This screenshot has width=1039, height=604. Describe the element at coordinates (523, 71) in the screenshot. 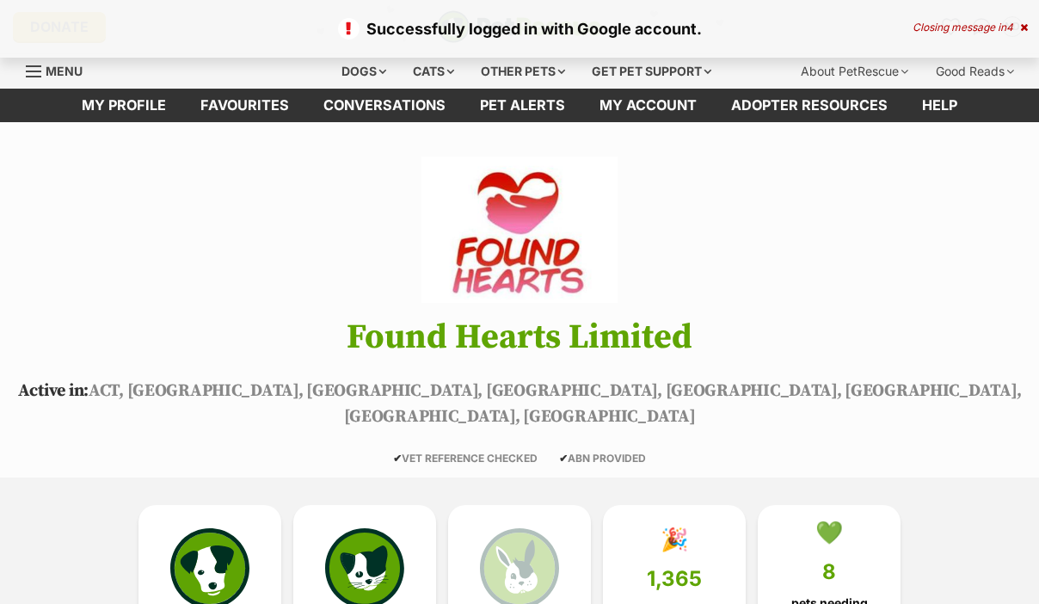

I see `div: Other pets` at that location.